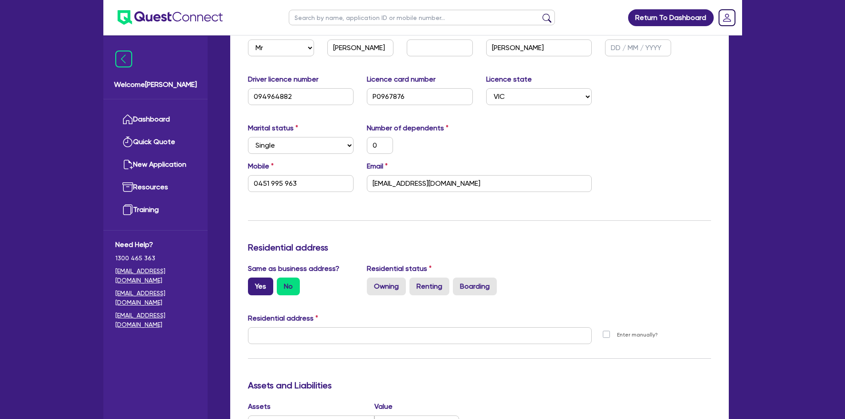  I want to click on label: Email, so click(377, 166).